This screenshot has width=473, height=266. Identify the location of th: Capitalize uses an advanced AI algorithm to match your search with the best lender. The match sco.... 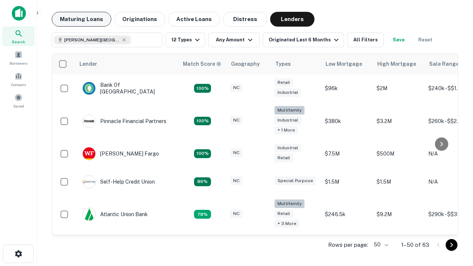
(203, 64).